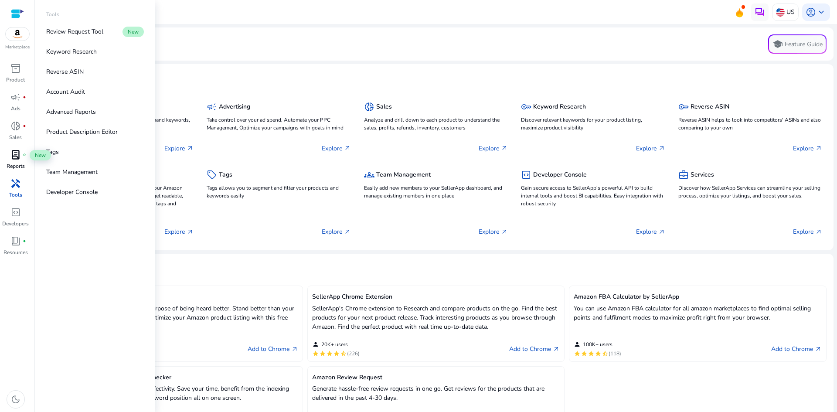 The image size is (837, 412). What do you see at coordinates (702, 175) in the screenshot?
I see `h5: Services` at bounding box center [702, 175].